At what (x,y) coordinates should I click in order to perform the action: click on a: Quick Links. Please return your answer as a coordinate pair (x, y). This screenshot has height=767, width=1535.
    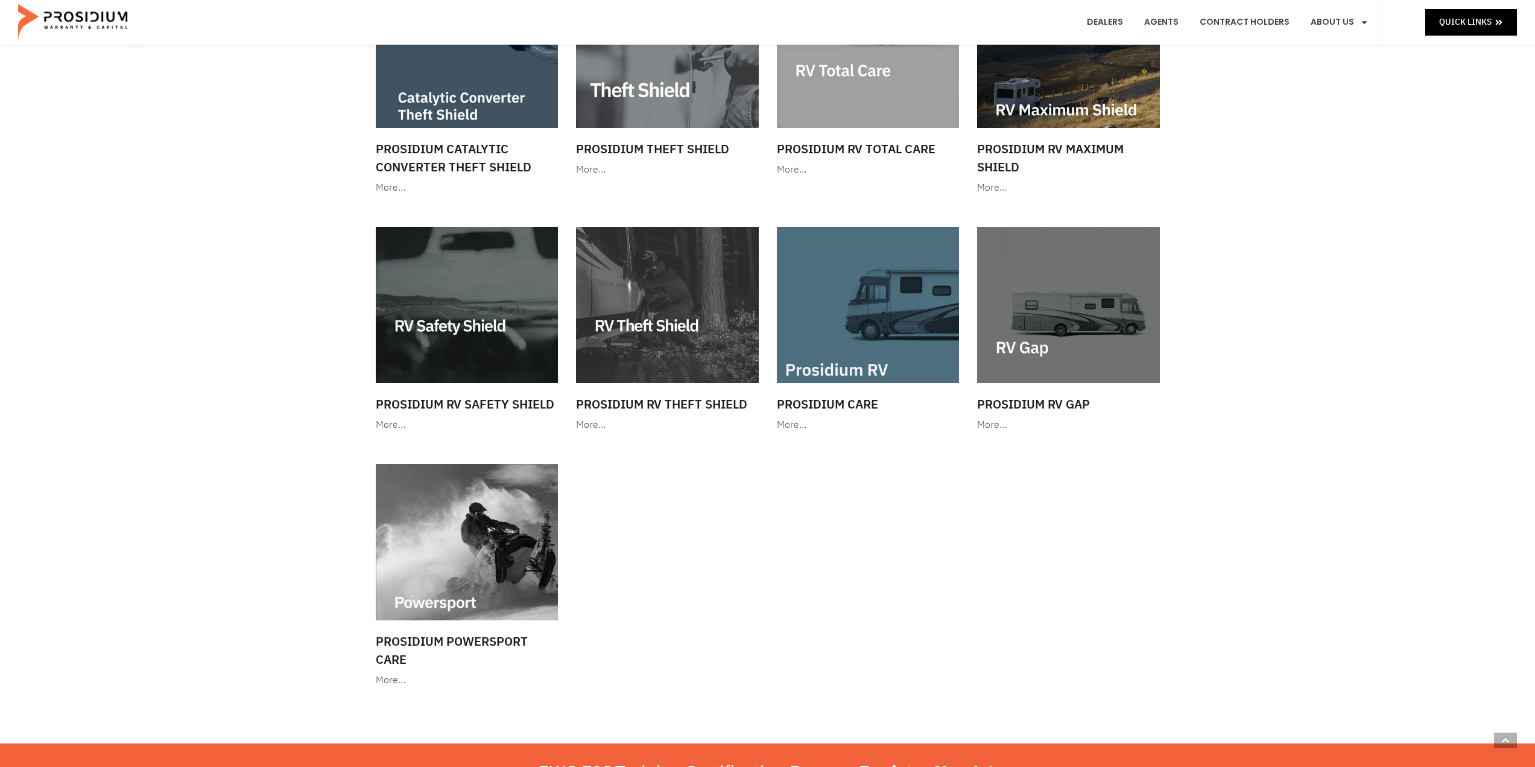
    Looking at the image, I should click on (1471, 22).